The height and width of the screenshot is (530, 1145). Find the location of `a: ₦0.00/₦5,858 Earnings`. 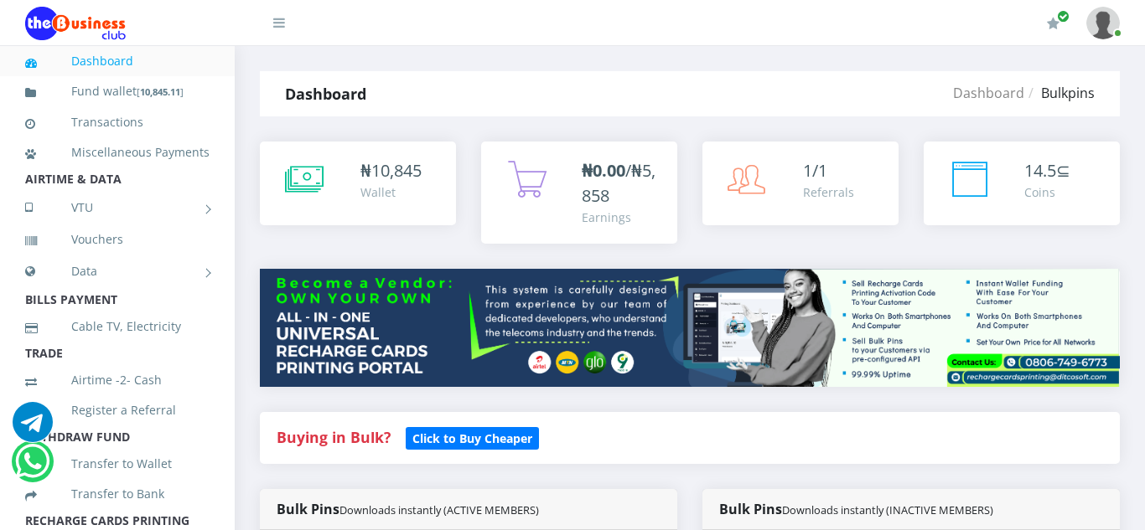

a: ₦0.00/₦5,858 Earnings is located at coordinates (579, 193).